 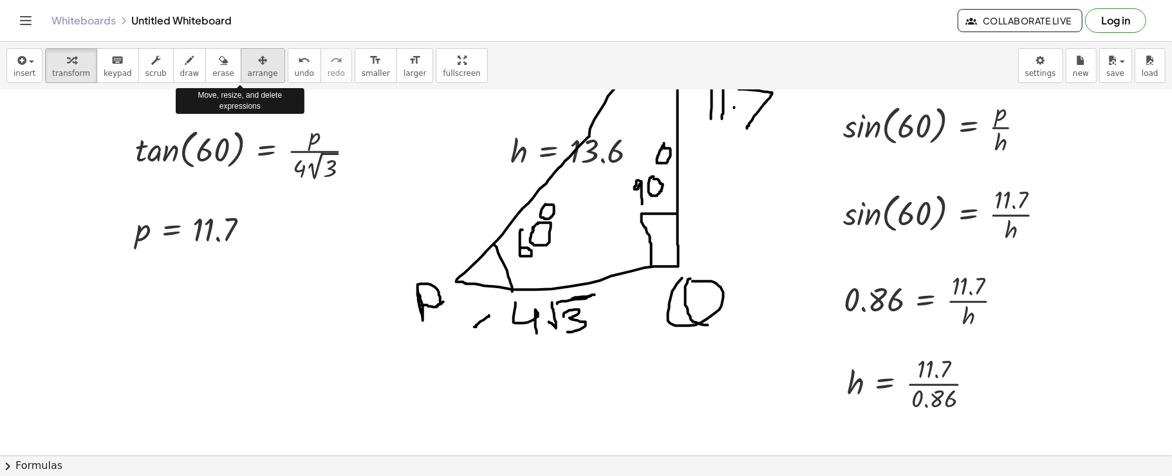 I want to click on button: insert, so click(x=24, y=66).